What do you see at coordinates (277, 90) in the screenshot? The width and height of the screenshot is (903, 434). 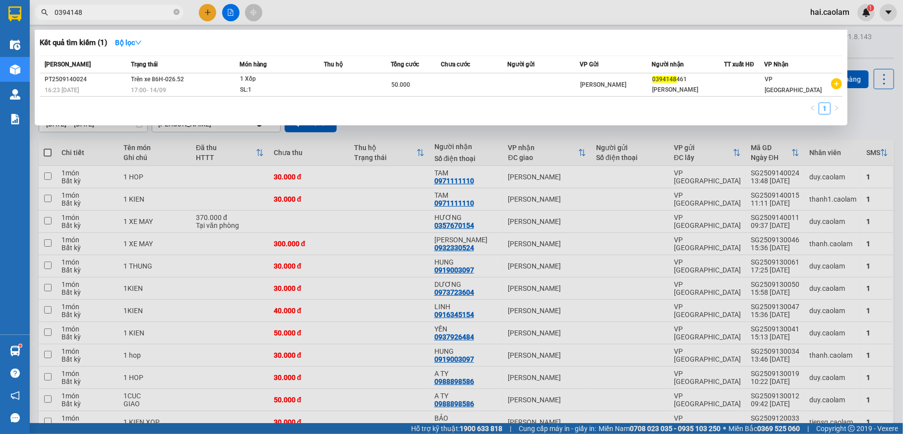 I see `div: SL: 1` at bounding box center [277, 90].